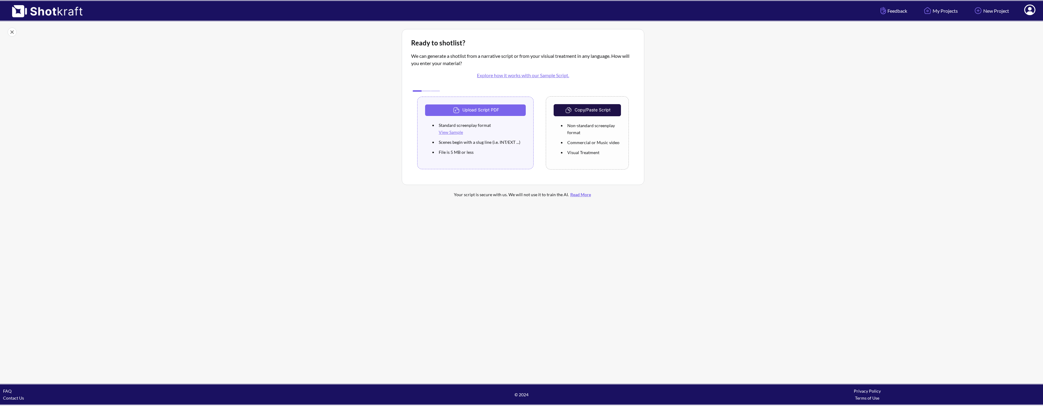  Describe the element at coordinates (523, 75) in the screenshot. I see `a: Explore how it works with our Sample Script.` at that location.